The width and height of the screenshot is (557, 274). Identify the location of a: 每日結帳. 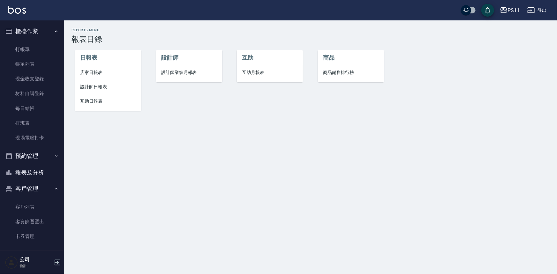
(32, 109).